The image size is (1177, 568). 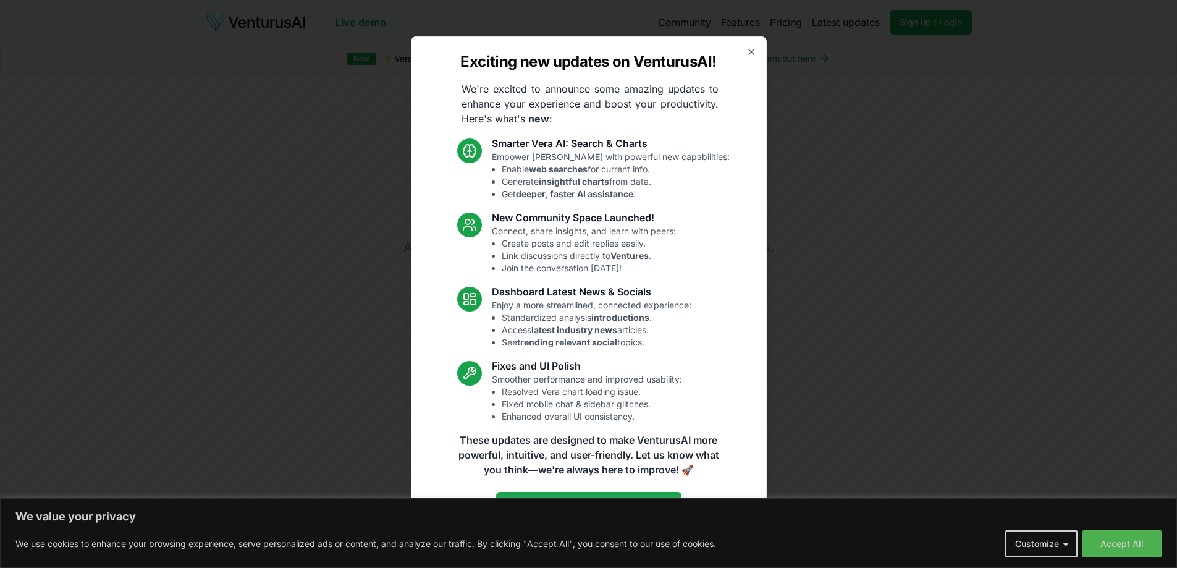 I want to click on h3: Smarter Vera AI: Search & Charts, so click(x=611, y=143).